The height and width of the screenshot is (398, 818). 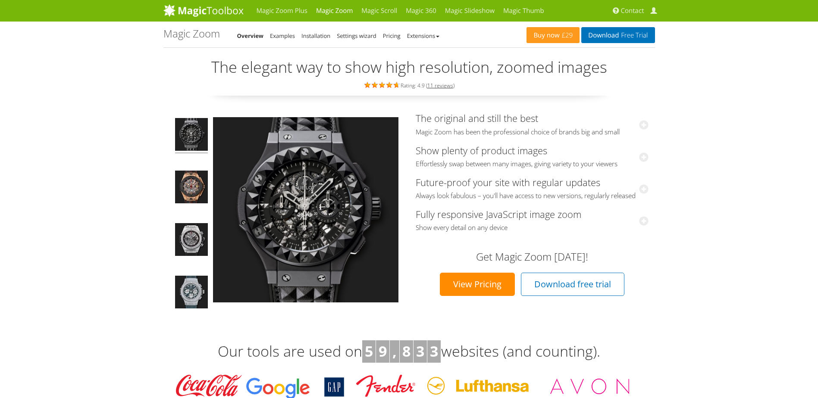 I want to click on b: 5, so click(x=368, y=351).